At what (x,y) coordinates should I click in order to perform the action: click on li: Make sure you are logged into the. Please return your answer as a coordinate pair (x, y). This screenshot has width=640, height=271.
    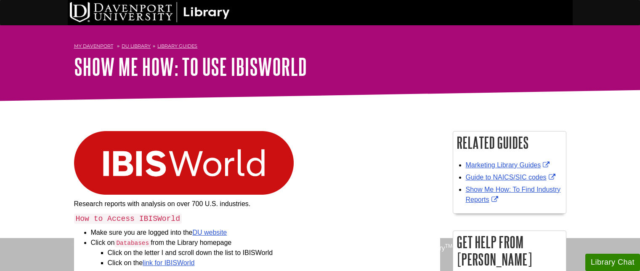
    Looking at the image, I should click on (266, 232).